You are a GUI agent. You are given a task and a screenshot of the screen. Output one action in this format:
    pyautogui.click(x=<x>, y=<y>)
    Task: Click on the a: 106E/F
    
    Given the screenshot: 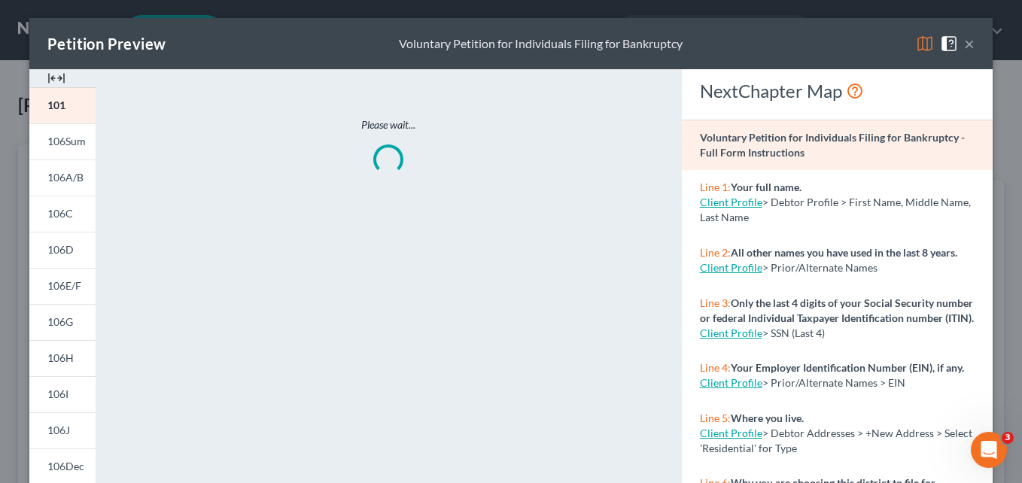 What is the action you would take?
    pyautogui.click(x=62, y=286)
    